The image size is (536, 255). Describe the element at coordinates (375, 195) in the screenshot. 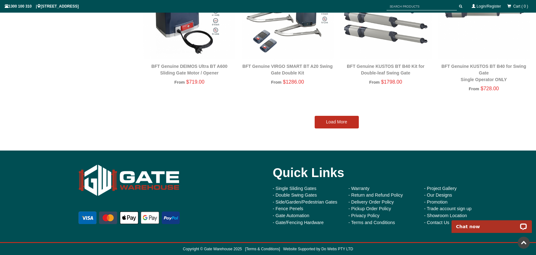

I see `a: - Return and Refund Policy` at that location.